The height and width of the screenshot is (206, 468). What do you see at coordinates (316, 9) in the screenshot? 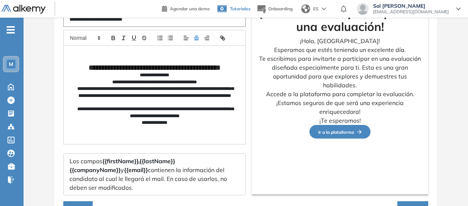
I see `span: ES` at bounding box center [316, 9].